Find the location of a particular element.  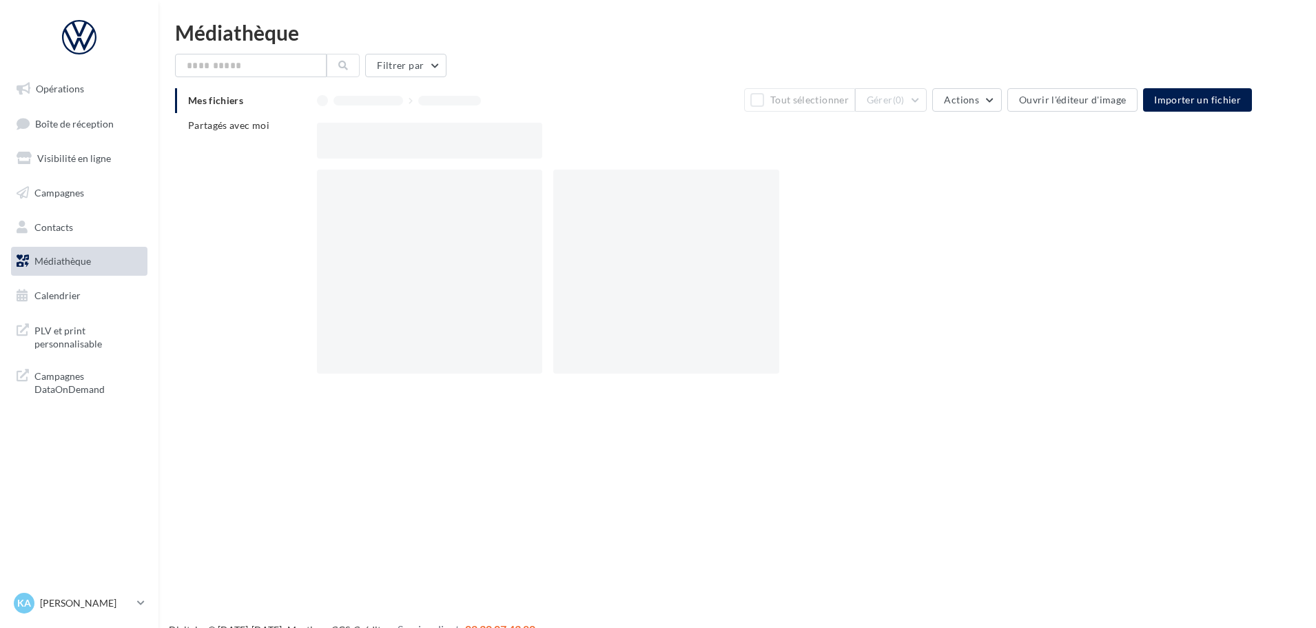

span: Contacts is located at coordinates (54, 226).